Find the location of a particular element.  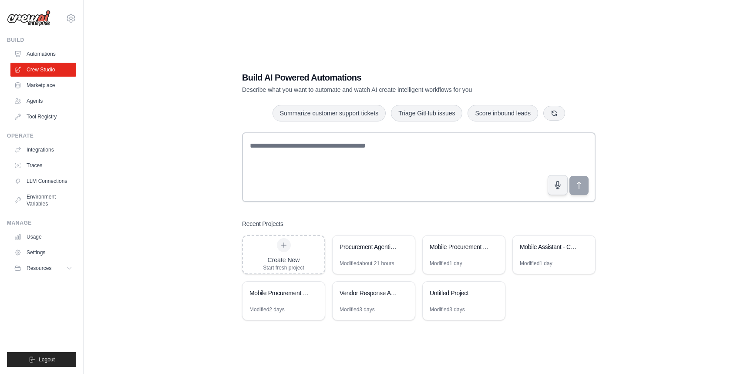

a: Settings is located at coordinates (43, 252).